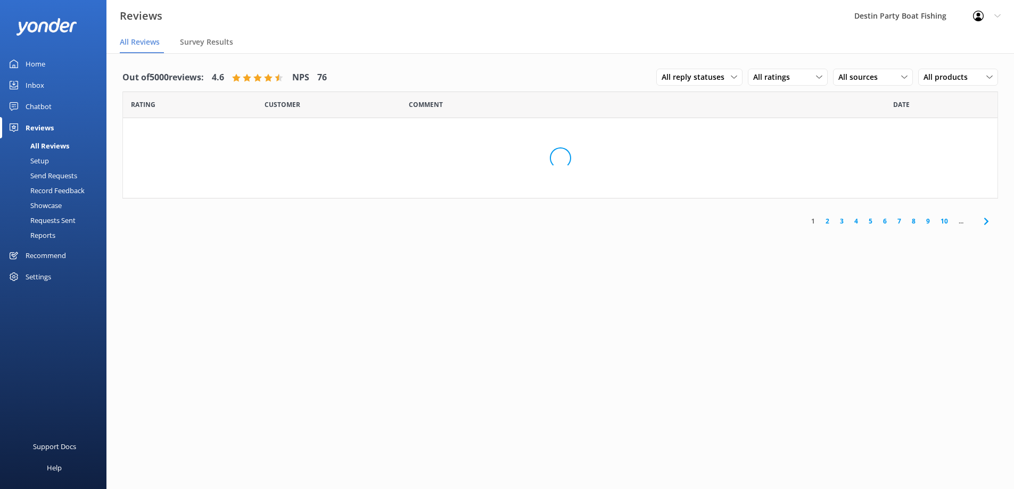 The height and width of the screenshot is (489, 1014). I want to click on span: Question, so click(426, 104).